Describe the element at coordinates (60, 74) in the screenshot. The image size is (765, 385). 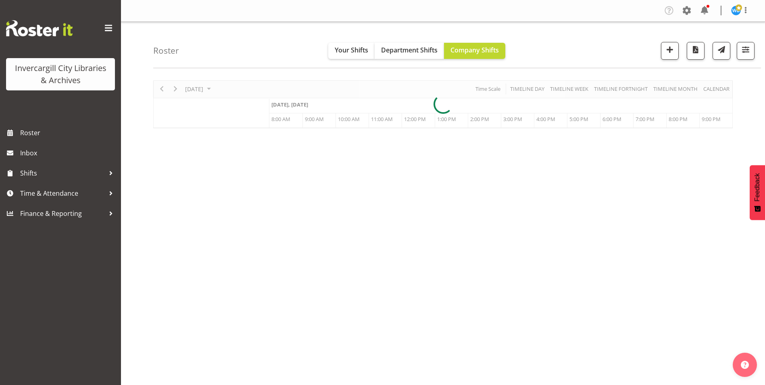
I see `div: Invercargill City Libraries & Archives` at that location.